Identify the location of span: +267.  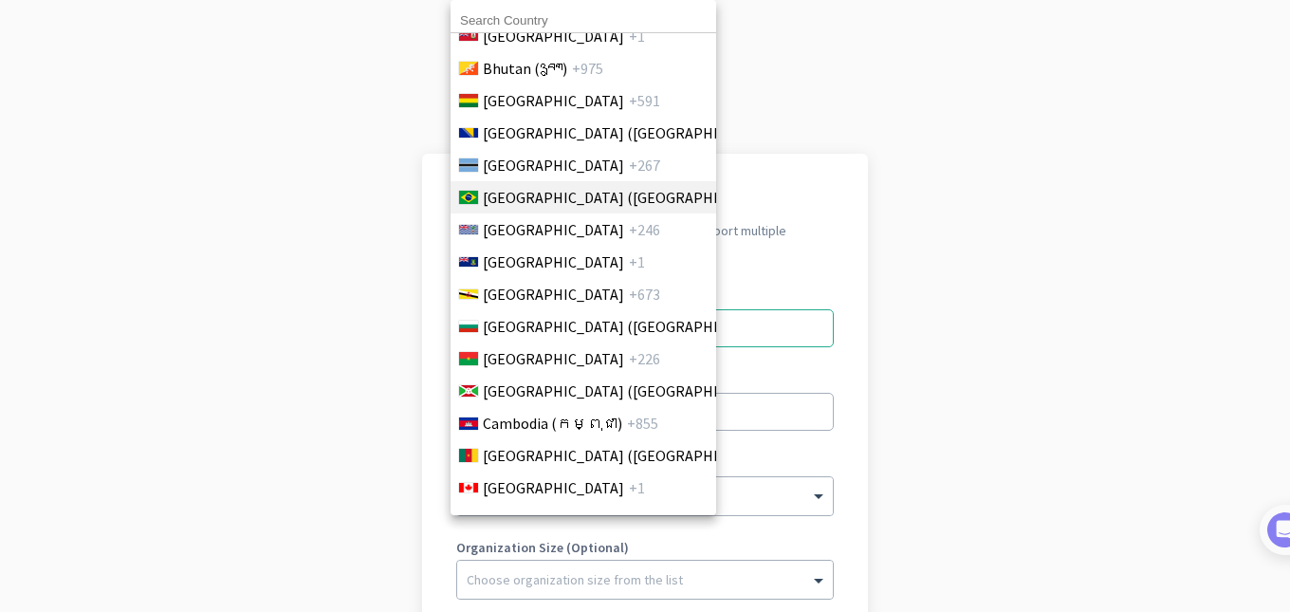
(644, 165).